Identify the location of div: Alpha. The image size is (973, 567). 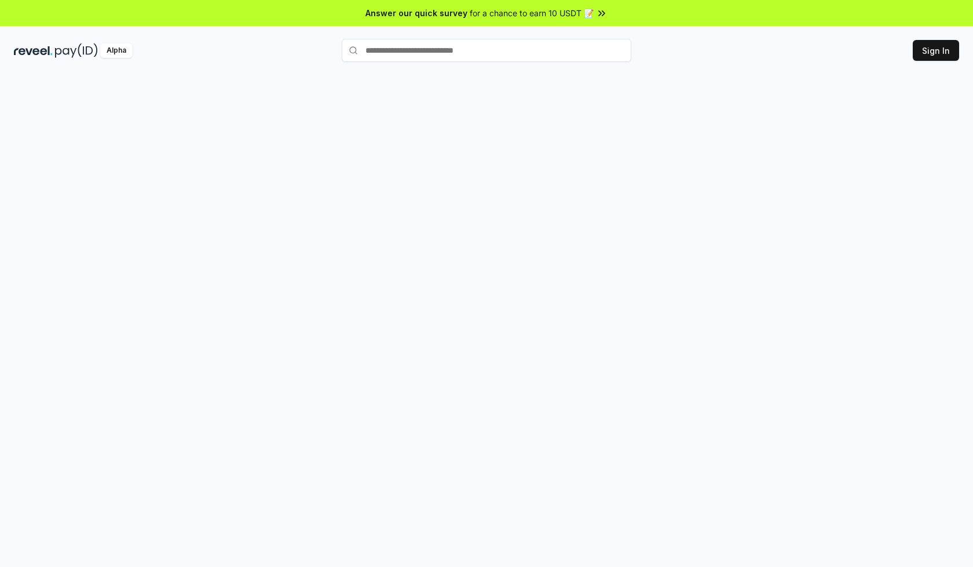
(116, 50).